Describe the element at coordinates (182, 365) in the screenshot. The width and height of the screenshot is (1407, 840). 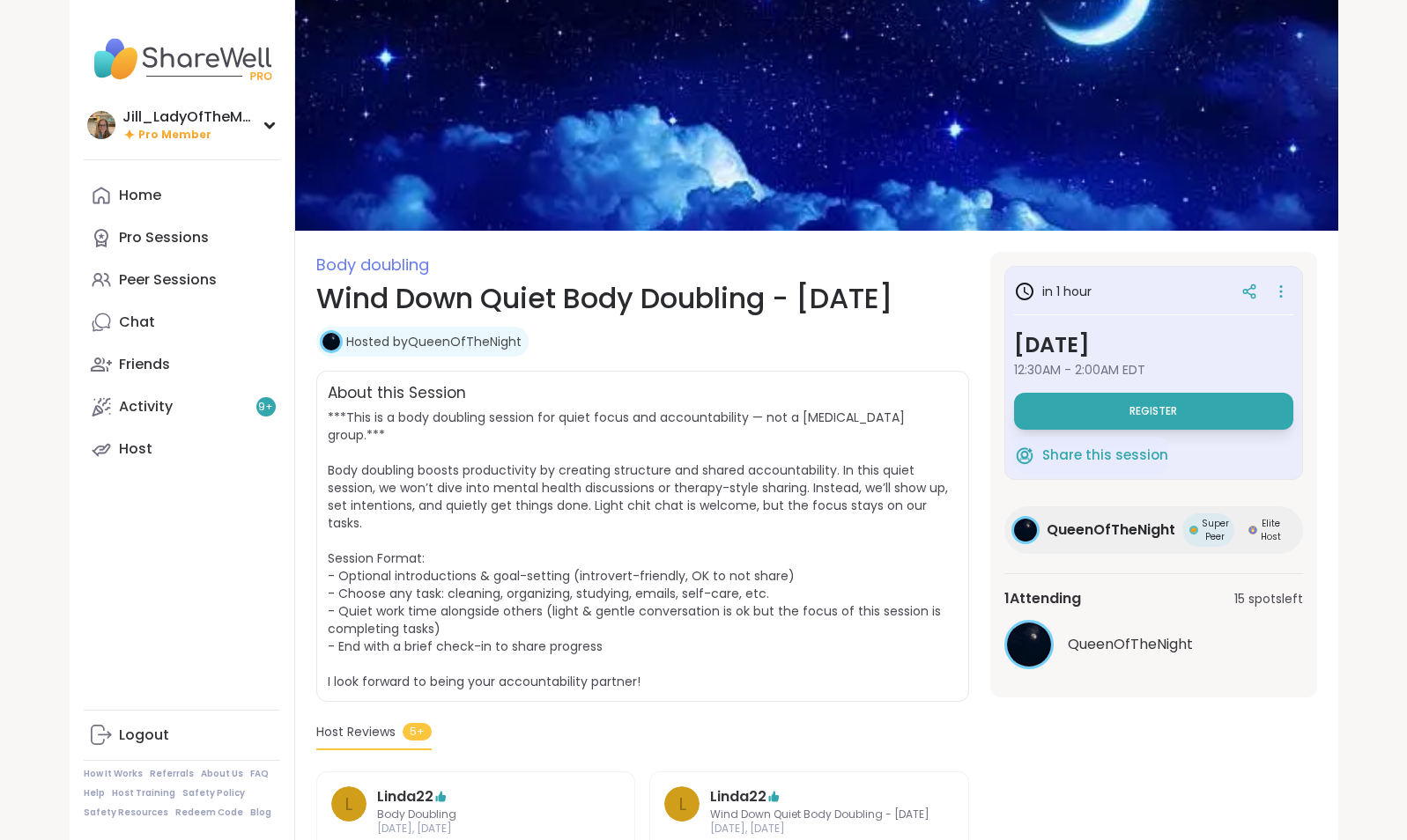
I see `a: Friends` at that location.